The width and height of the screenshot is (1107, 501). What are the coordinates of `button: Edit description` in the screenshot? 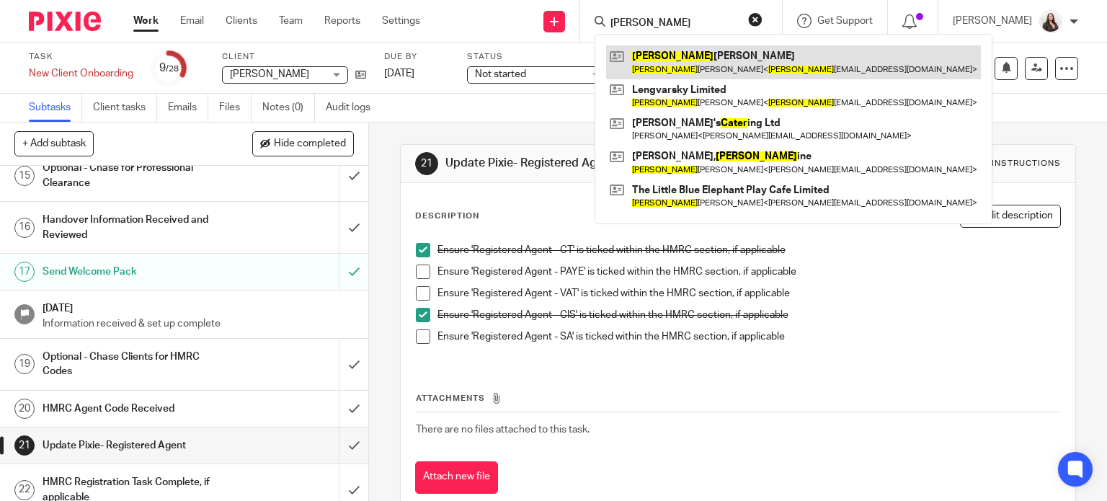 It's located at (1011, 216).